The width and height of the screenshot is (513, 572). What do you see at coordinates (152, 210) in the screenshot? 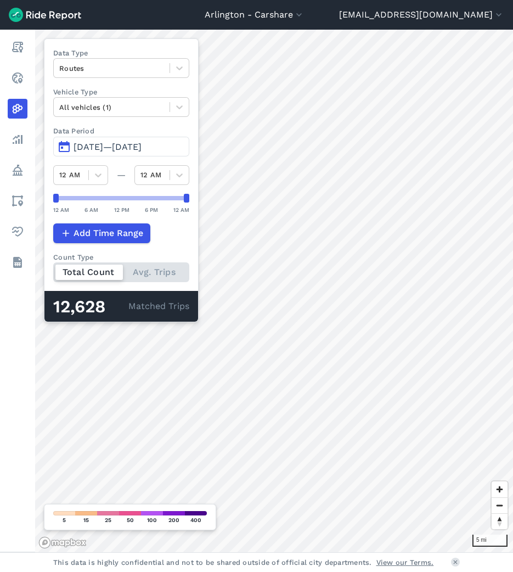
I see `div: 6 PM` at bounding box center [152, 210].